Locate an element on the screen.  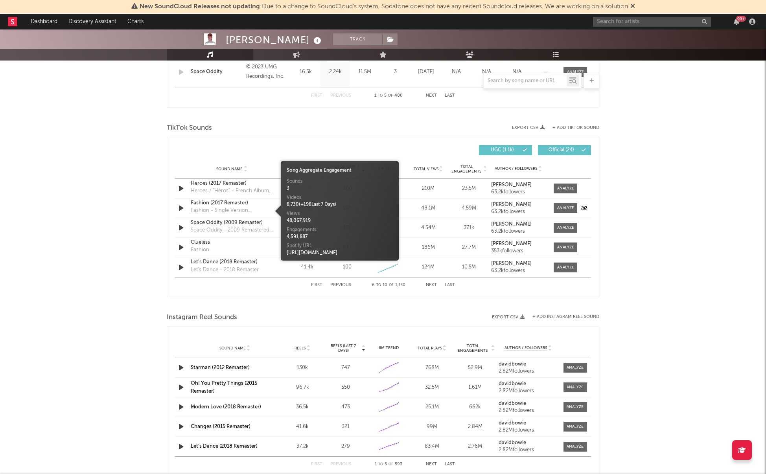
a: Oh! You Pretty Things (2015 Remaster) is located at coordinates (224, 387).